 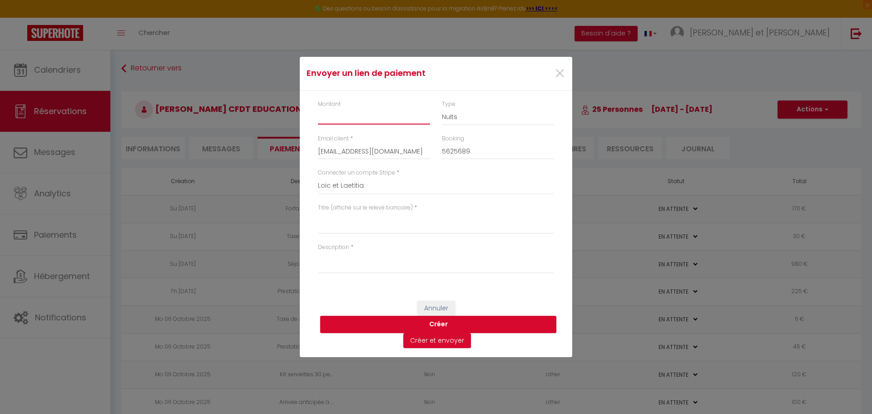 I want to click on button: Créer et envoyer, so click(x=437, y=341).